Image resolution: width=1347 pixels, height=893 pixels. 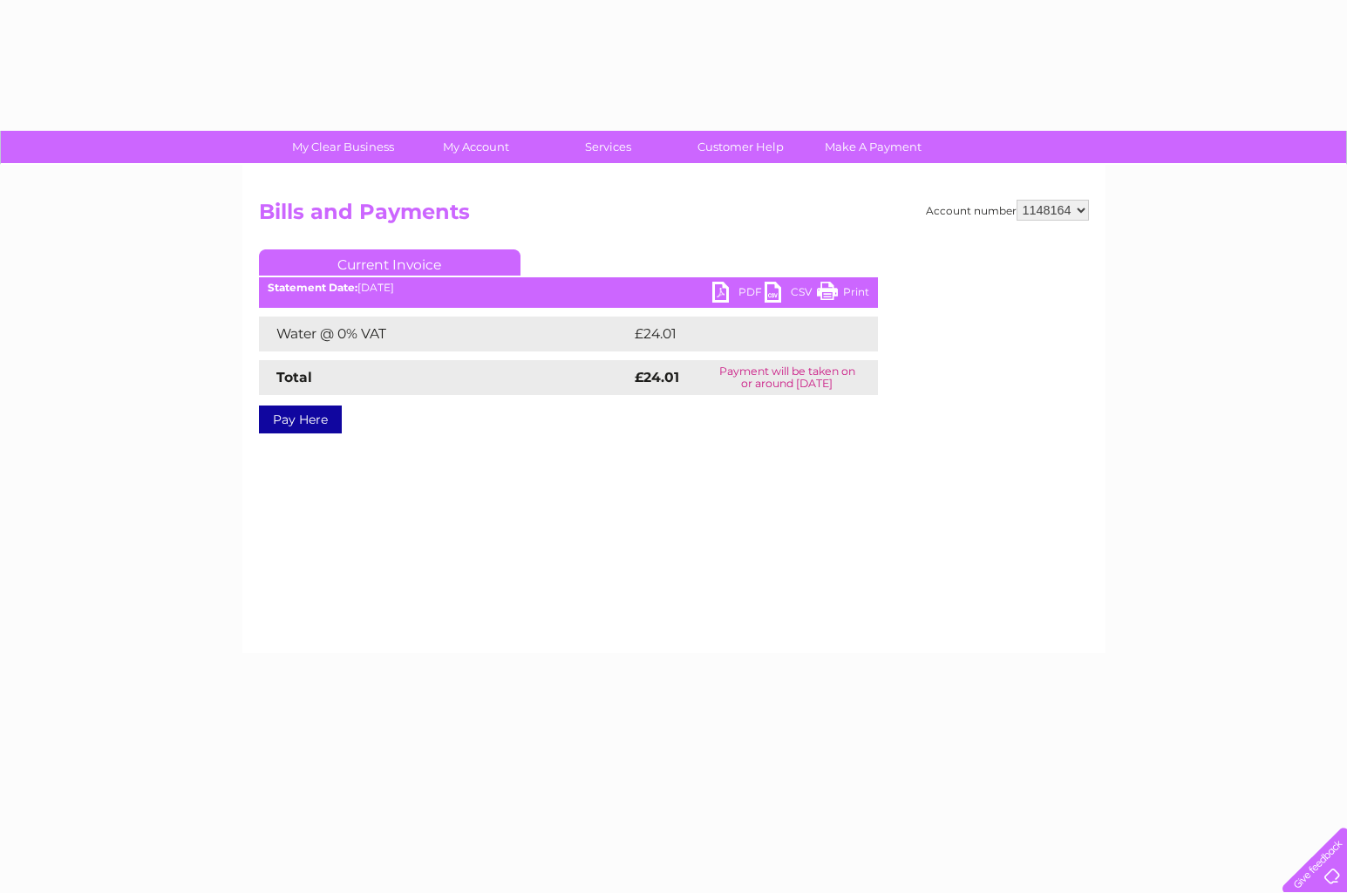 I want to click on a: My Clear Business, so click(x=343, y=146).